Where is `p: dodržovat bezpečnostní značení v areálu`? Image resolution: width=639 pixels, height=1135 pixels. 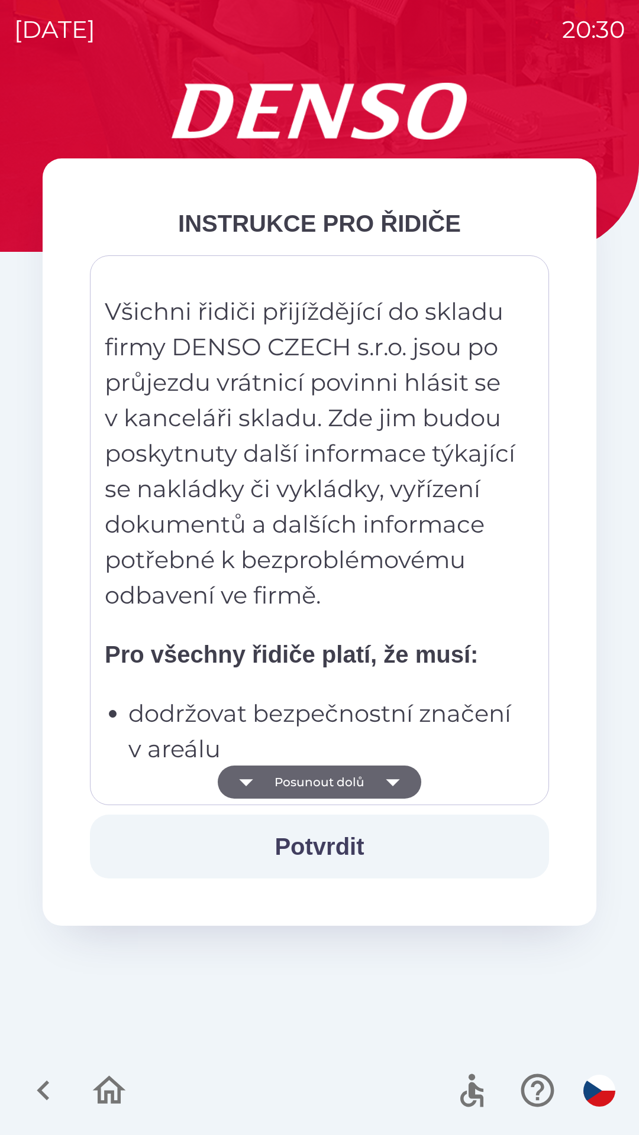 p: dodržovat bezpečnostní značení v areálu is located at coordinates (323, 731).